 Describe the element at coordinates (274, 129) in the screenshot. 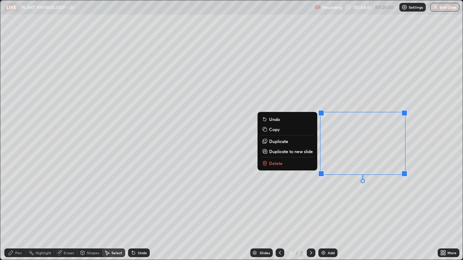

I see `p: Copy` at that location.